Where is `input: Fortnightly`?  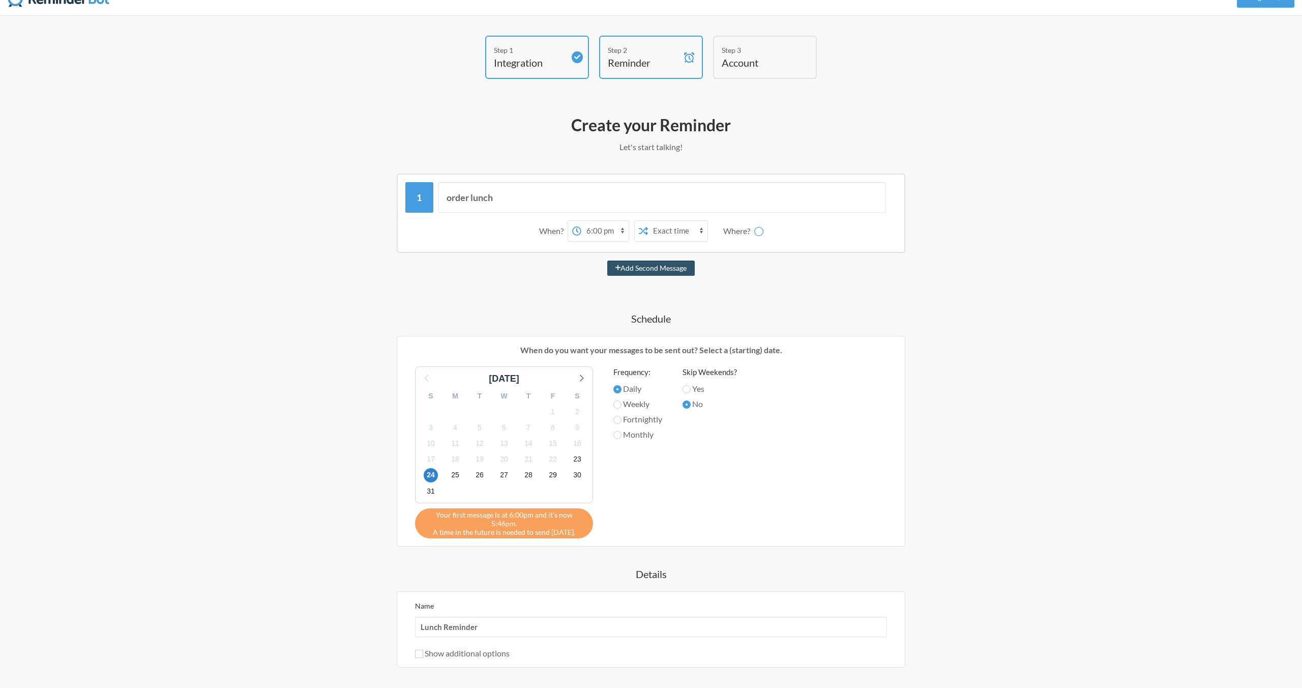 input: Fortnightly is located at coordinates (617, 420).